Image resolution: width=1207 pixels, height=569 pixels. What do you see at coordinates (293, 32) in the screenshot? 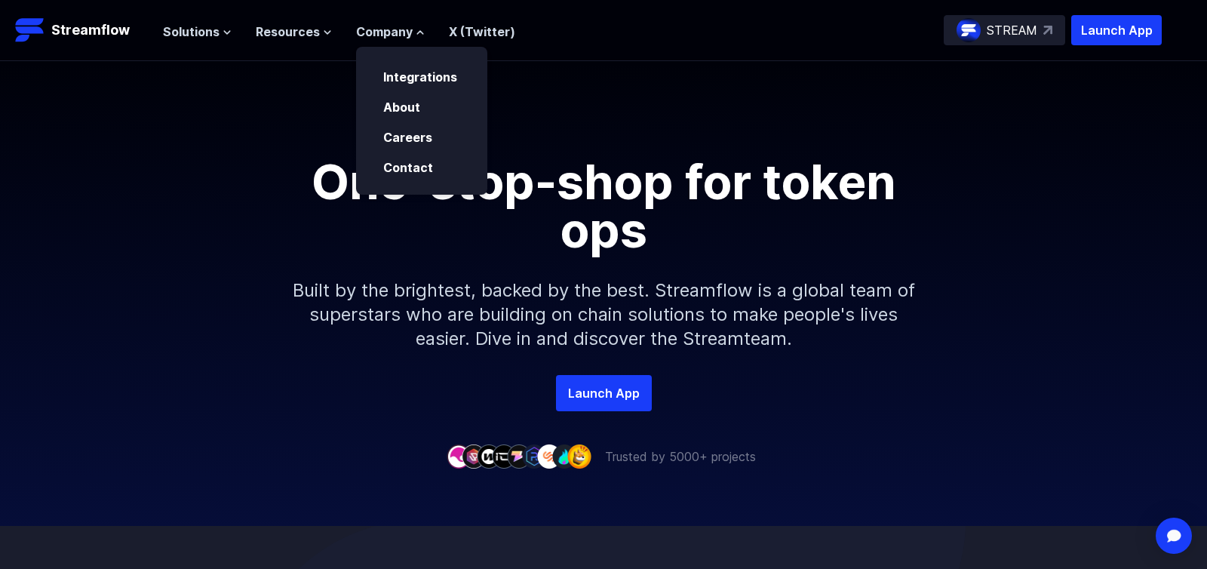
I see `button: Resources` at bounding box center [293, 32].